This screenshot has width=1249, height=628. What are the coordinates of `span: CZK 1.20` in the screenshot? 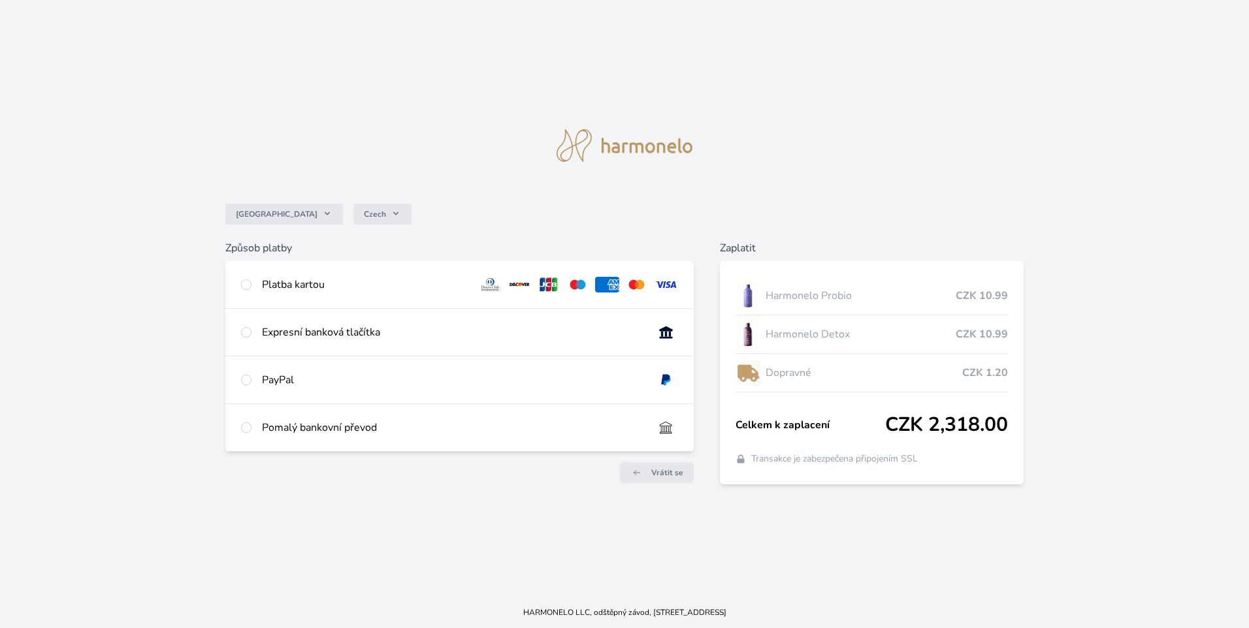 It's located at (985, 373).